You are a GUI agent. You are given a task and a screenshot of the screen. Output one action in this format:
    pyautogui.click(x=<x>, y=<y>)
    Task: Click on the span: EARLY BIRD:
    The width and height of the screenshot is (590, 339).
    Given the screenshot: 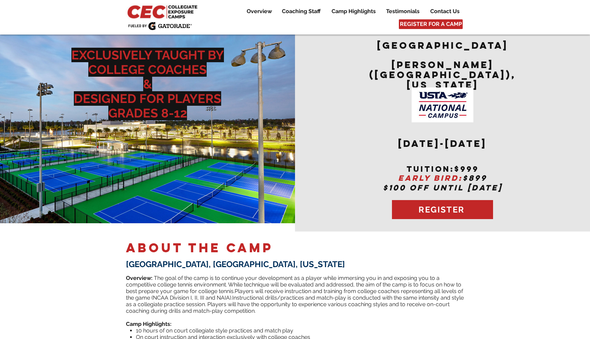 What is the action you would take?
    pyautogui.click(x=431, y=178)
    